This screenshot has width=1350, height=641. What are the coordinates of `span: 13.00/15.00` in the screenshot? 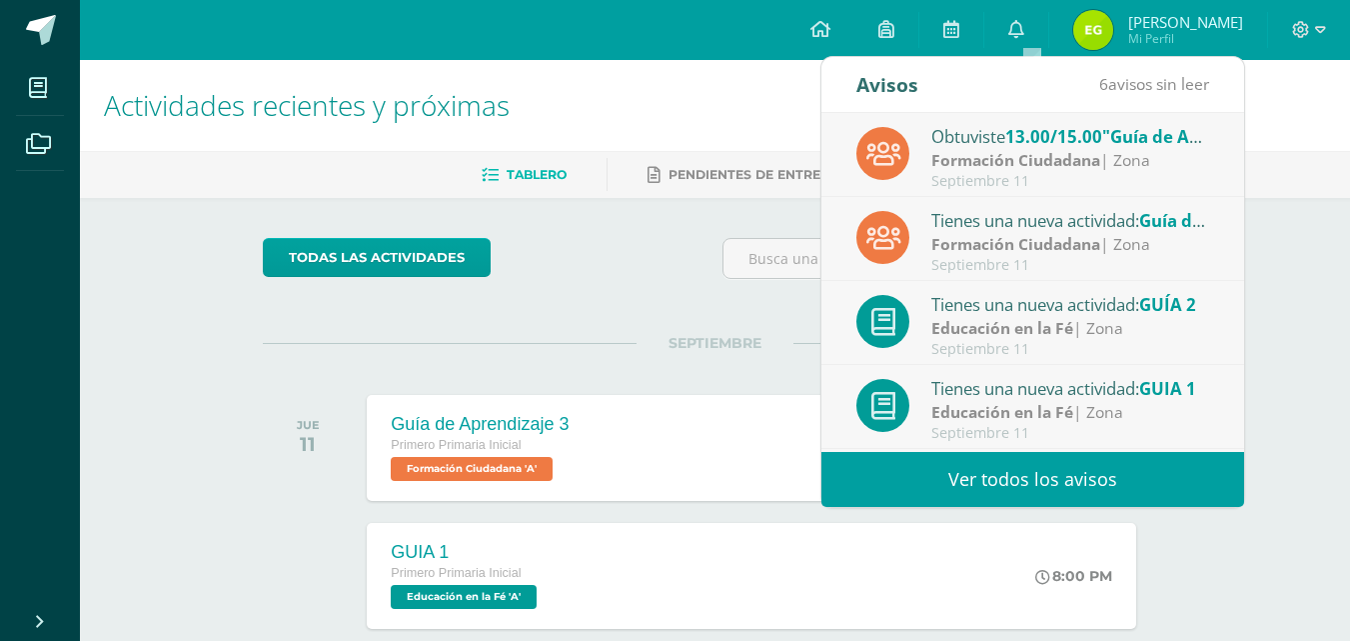 It's located at (1053, 136).